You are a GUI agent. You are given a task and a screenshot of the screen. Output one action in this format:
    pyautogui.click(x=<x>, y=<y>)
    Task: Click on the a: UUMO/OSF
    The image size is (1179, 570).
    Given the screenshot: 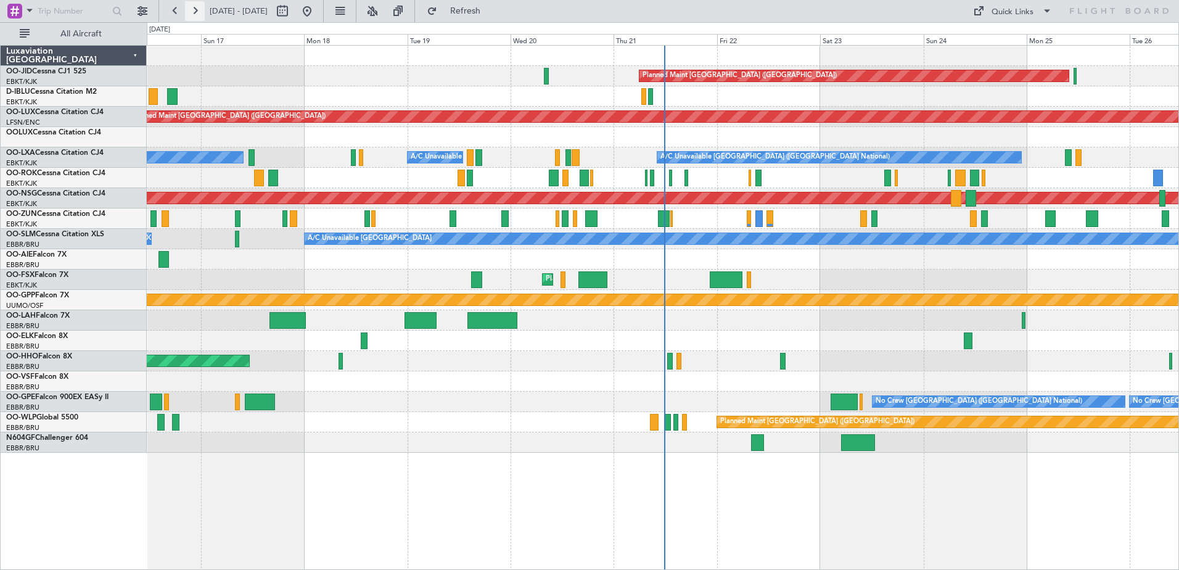 What is the action you would take?
    pyautogui.click(x=25, y=305)
    